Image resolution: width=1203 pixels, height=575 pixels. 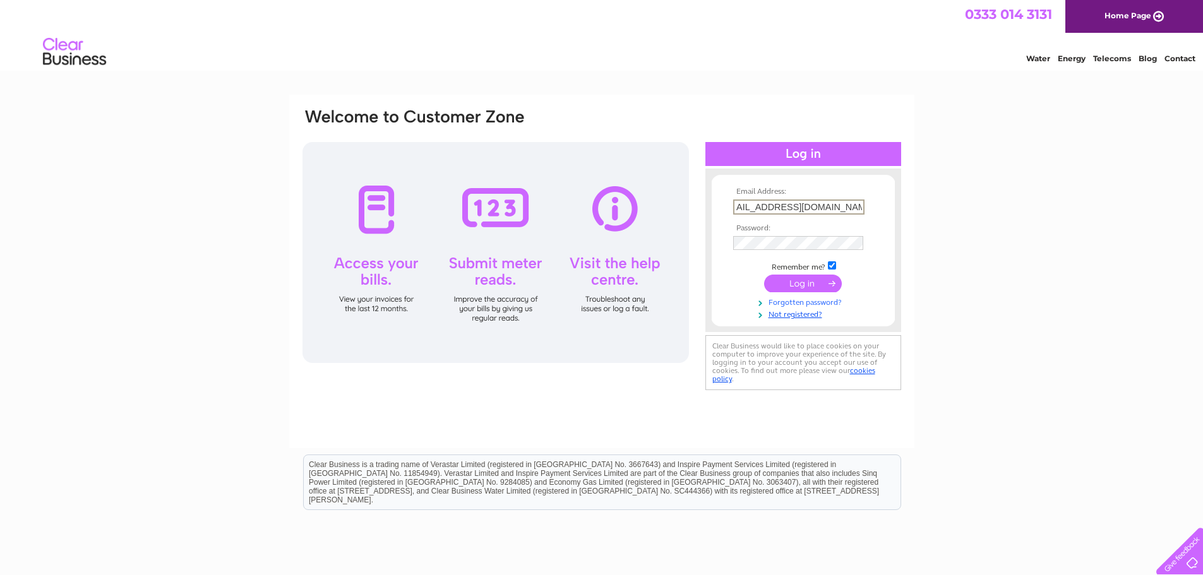 What do you see at coordinates (805, 313) in the screenshot?
I see `a: Not registered?` at bounding box center [805, 313].